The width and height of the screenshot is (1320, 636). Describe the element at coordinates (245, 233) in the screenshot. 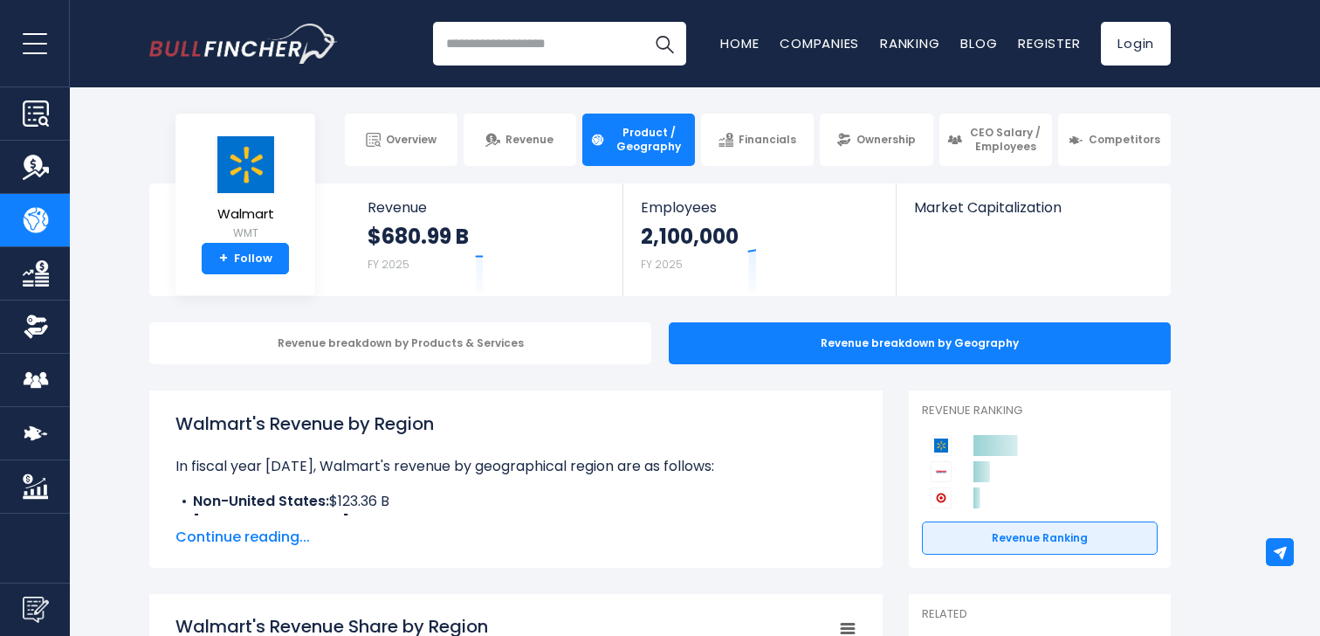

I see `small: WMT` at that location.